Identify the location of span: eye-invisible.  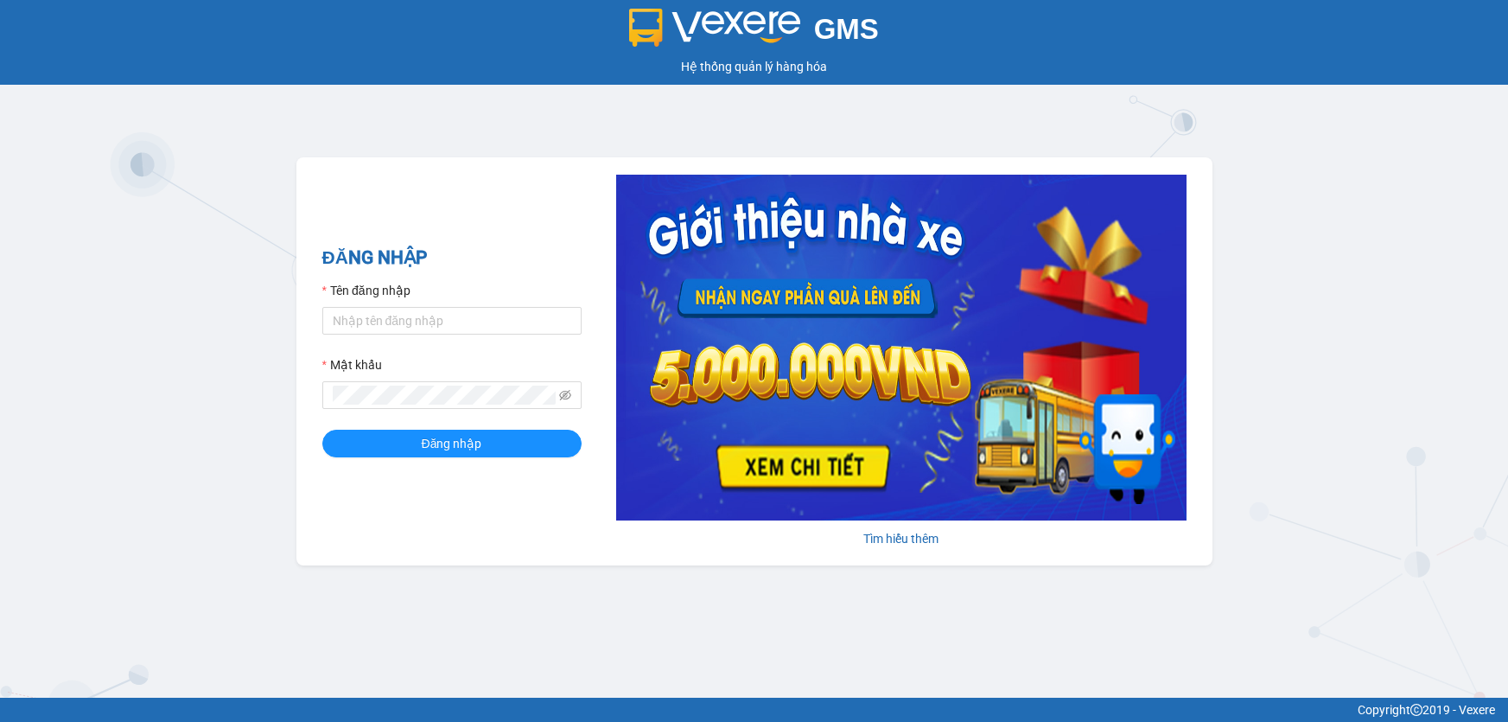
(565, 395).